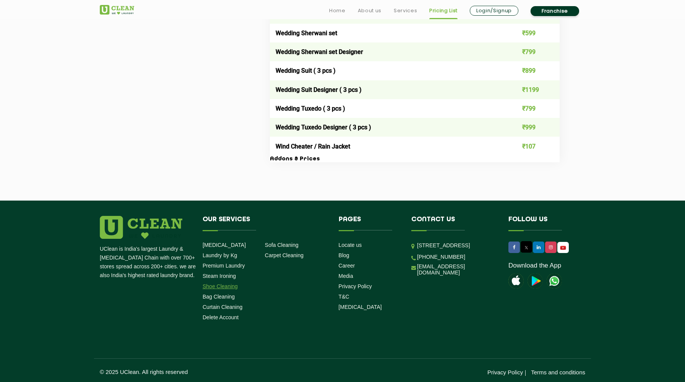  Describe the element at coordinates (531, 146) in the screenshot. I see `td: ₹107` at that location.